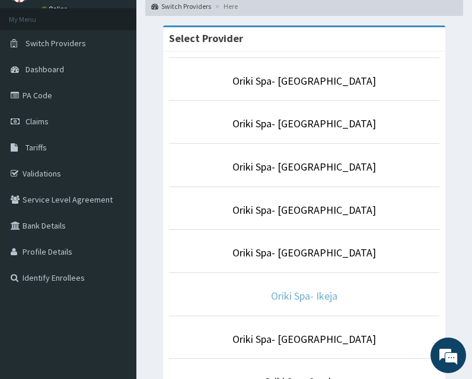 The height and width of the screenshot is (379, 472). What do you see at coordinates (304, 296) in the screenshot?
I see `a: Oriki Spa- Ikeja` at bounding box center [304, 296].